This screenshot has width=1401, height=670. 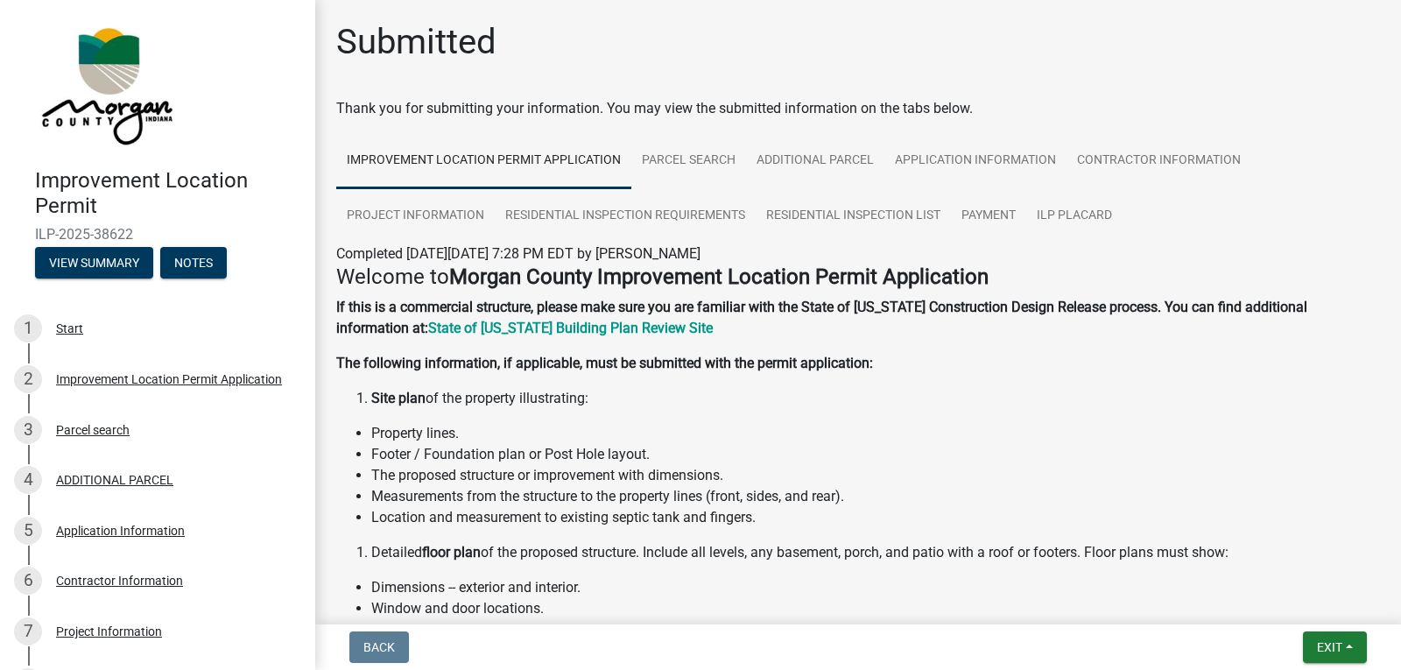 What do you see at coordinates (483, 161) in the screenshot?
I see `a: Improvement Location Permit Application` at bounding box center [483, 161].